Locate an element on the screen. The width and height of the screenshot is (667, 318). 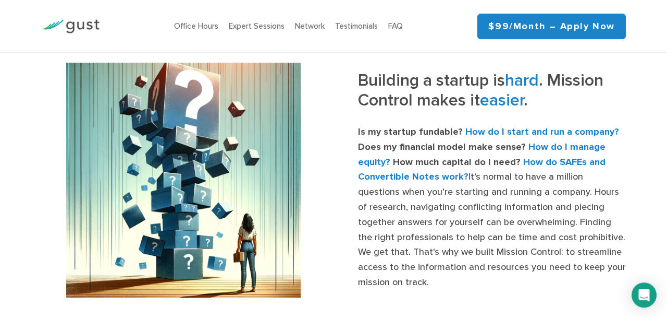
a: Network is located at coordinates (310, 26).